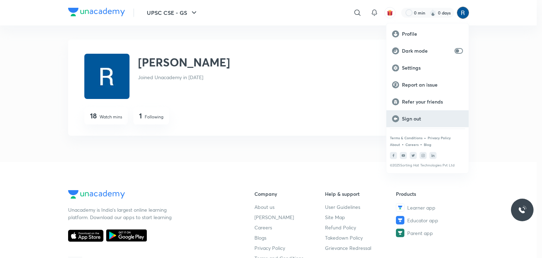 This screenshot has height=258, width=542. What do you see at coordinates (433, 34) in the screenshot?
I see `p: Profile` at bounding box center [433, 34].